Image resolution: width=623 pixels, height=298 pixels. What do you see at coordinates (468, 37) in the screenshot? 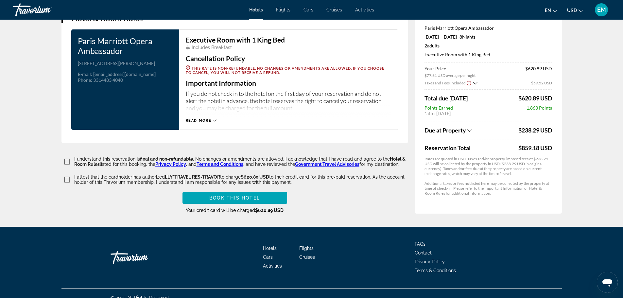
I see `span: Nights` at bounding box center [468, 37].